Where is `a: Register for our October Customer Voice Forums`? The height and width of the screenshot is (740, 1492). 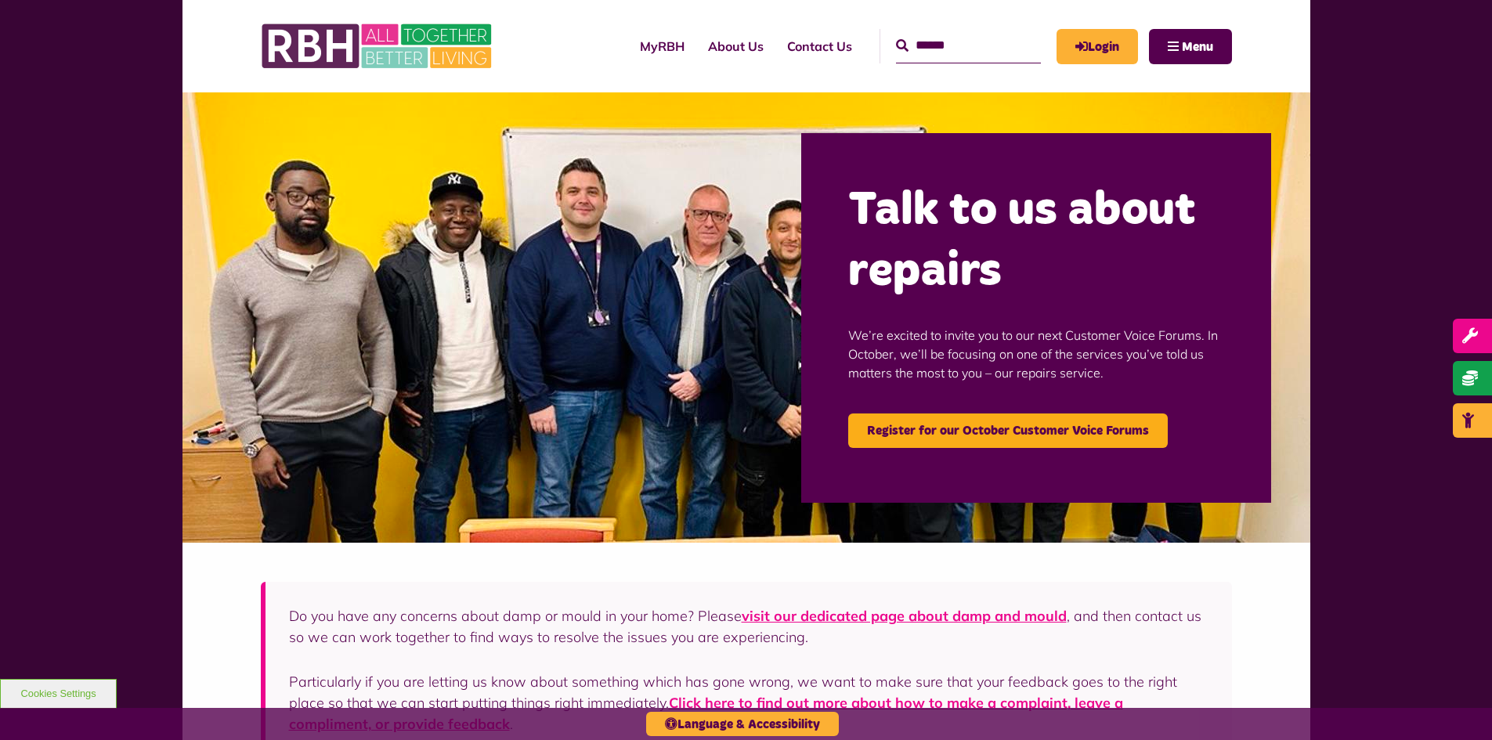 a: Register for our October Customer Voice Forums is located at coordinates (1008, 431).